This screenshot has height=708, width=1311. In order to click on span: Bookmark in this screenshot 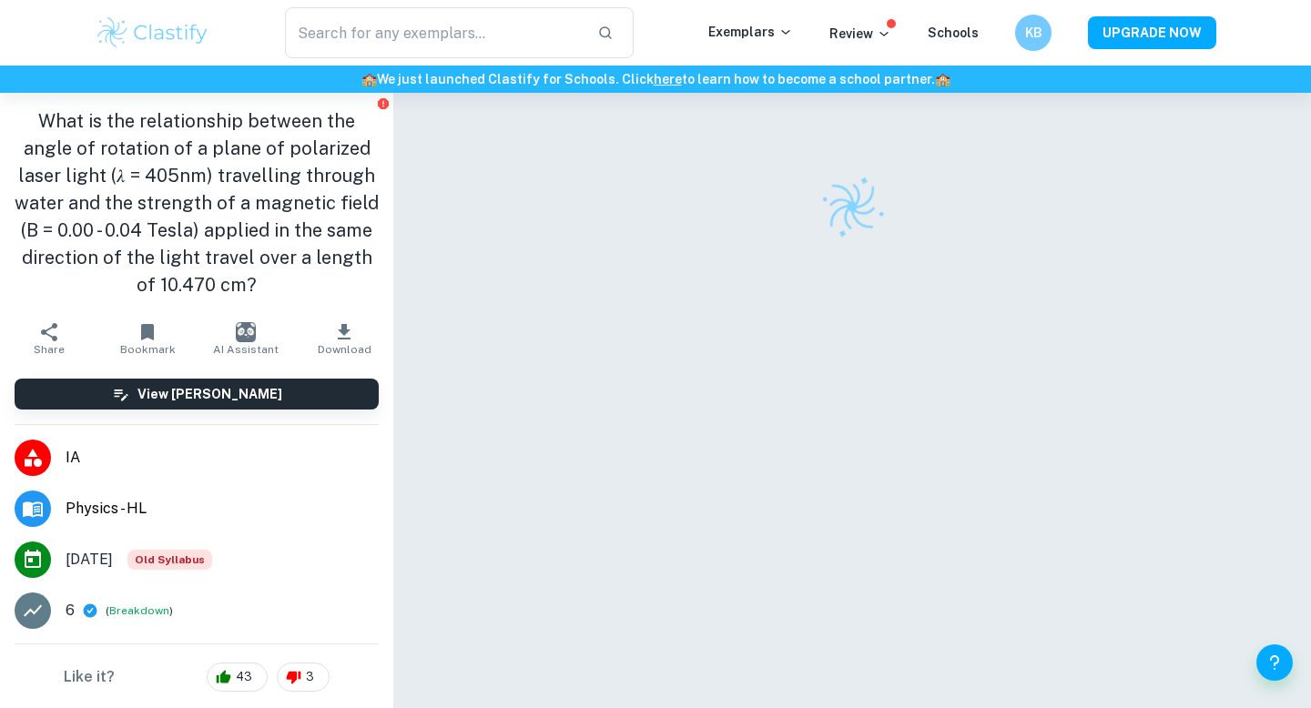, I will do `click(148, 350)`.